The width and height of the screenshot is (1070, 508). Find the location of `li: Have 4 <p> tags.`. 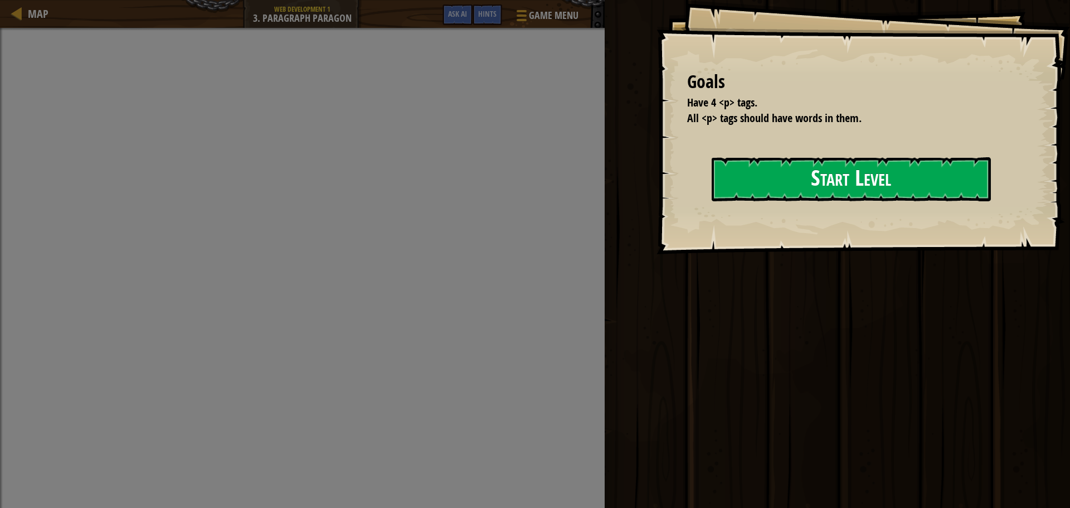

li: Have 4 <p> tags. is located at coordinates (840, 103).